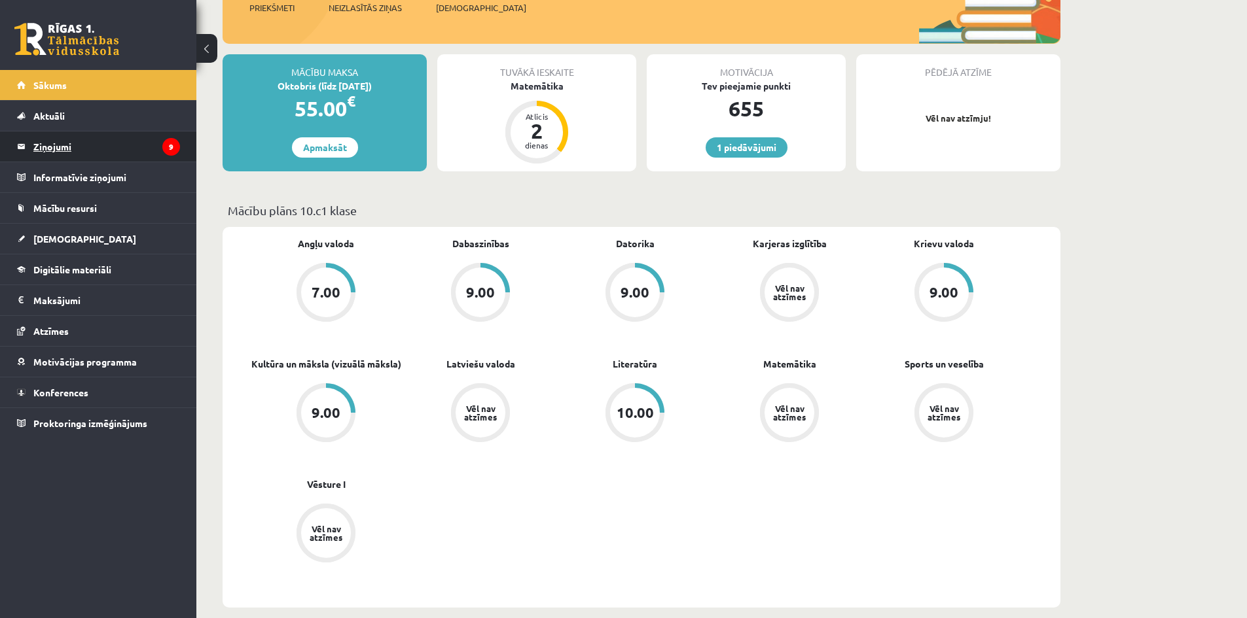 The image size is (1247, 618). Describe the element at coordinates (107, 147) in the screenshot. I see `legend: Ziņojumi` at that location.